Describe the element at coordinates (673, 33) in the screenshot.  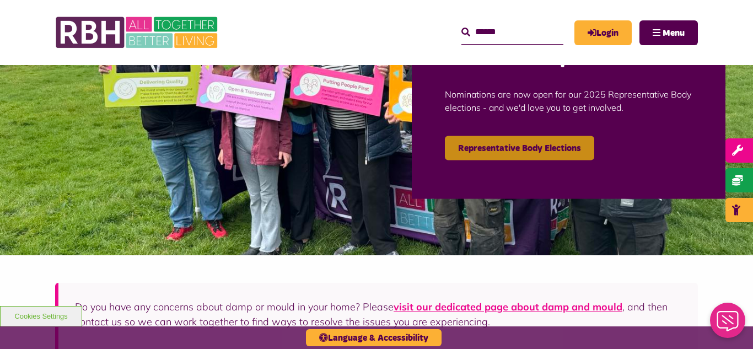
I see `span: Menu` at that location.